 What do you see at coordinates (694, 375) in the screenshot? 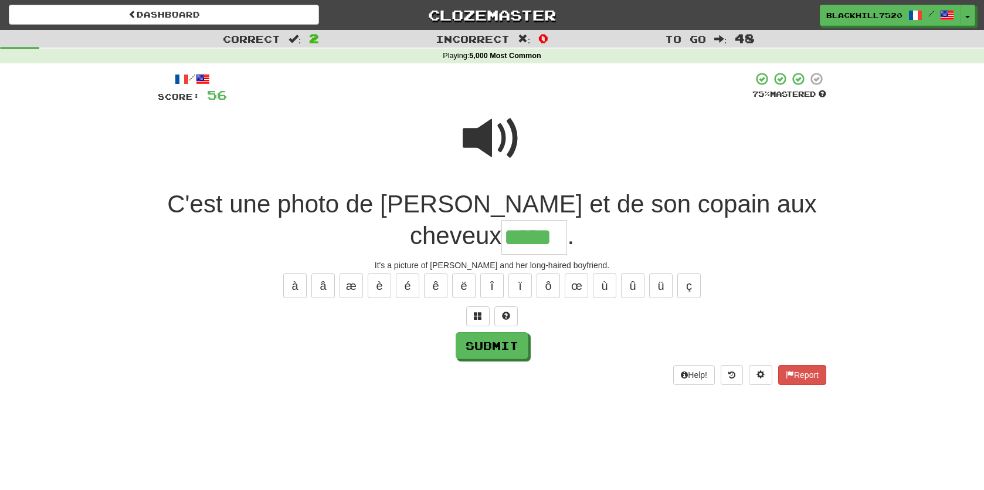
I see `button: Help!` at bounding box center [694, 375].